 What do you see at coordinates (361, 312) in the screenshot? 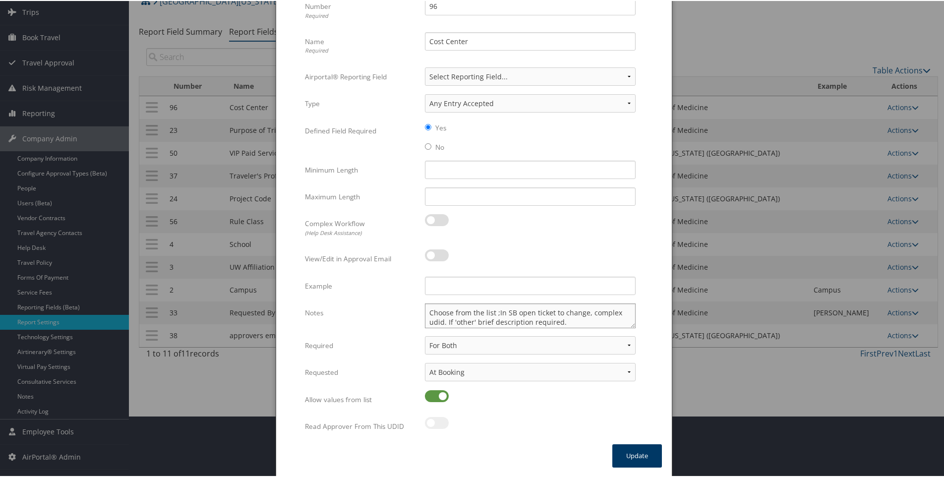
I see `label: Notes` at bounding box center [361, 312].